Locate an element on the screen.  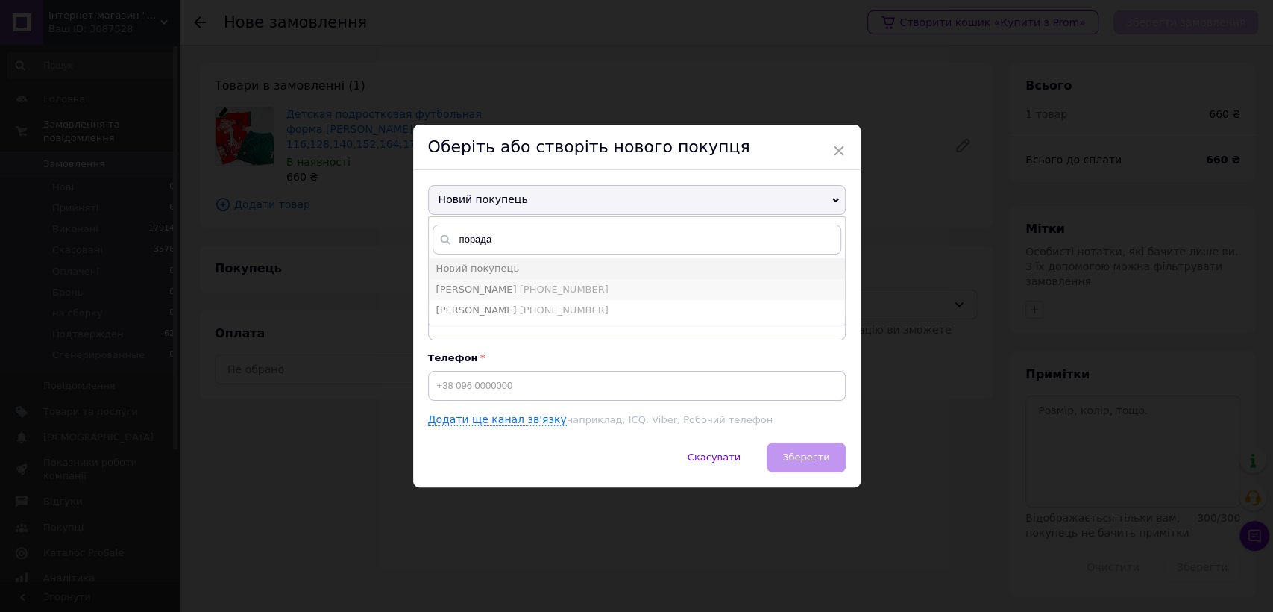
input: +38 096 0000000 is located at coordinates (637, 386).